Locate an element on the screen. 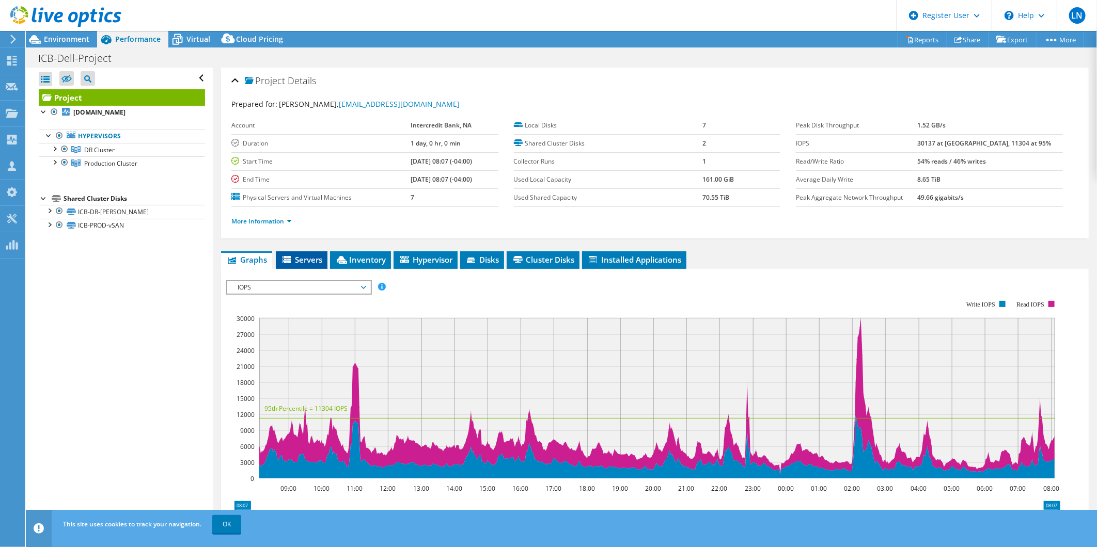 The width and height of the screenshot is (1097, 547). a: Export is located at coordinates (1012, 39).